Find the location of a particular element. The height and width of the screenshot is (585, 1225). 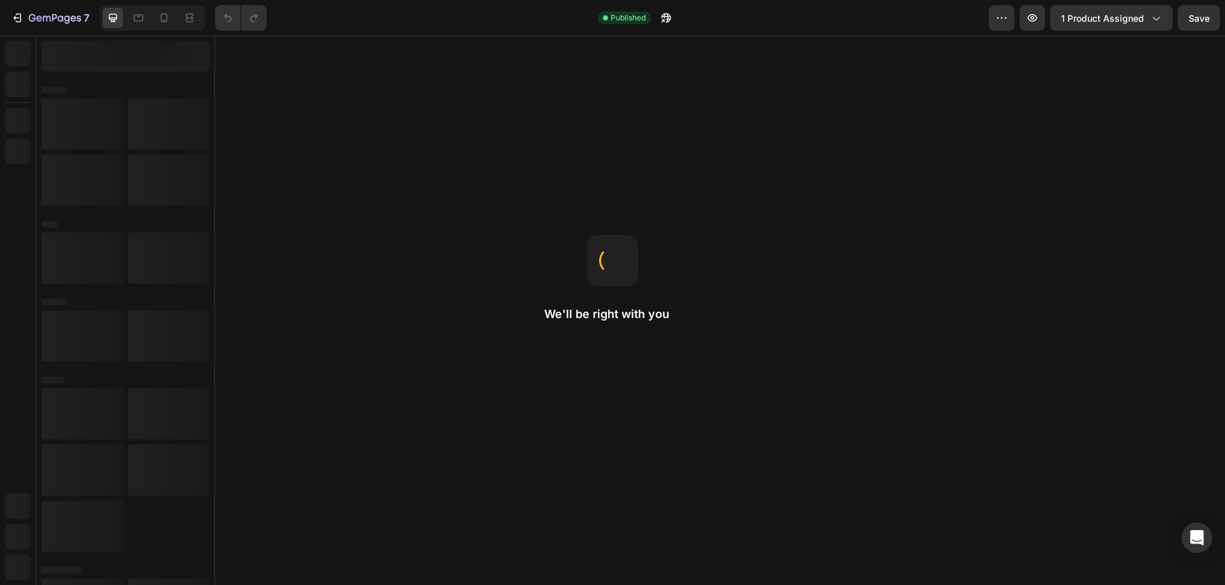

div: Open Intercom Messenger is located at coordinates (1197, 537).